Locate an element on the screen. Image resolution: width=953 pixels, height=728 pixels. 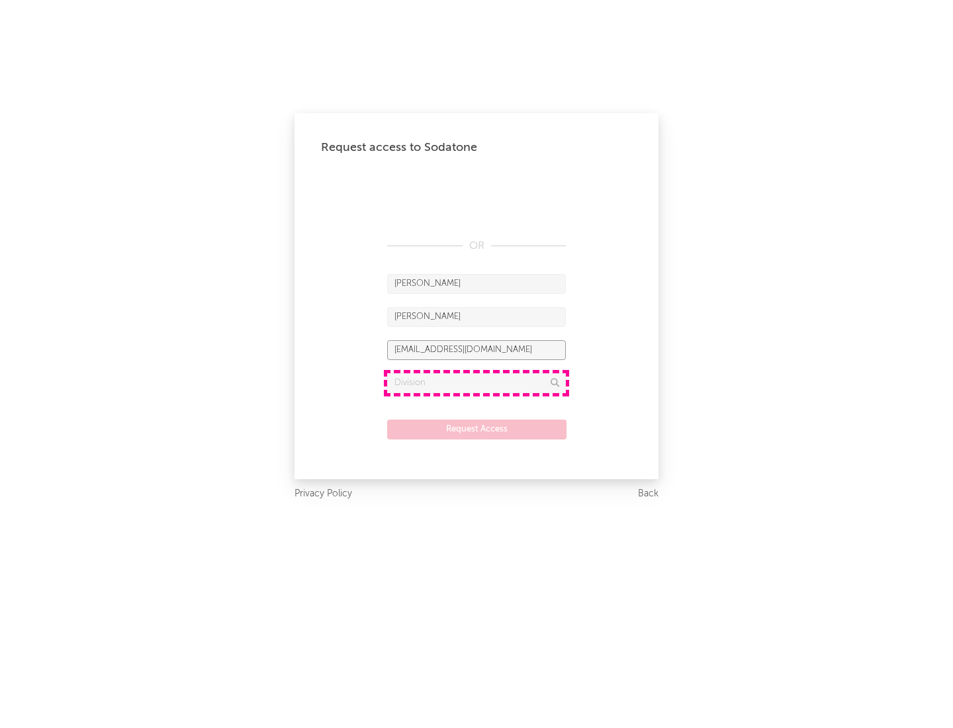
input: Email is located at coordinates (476, 350).